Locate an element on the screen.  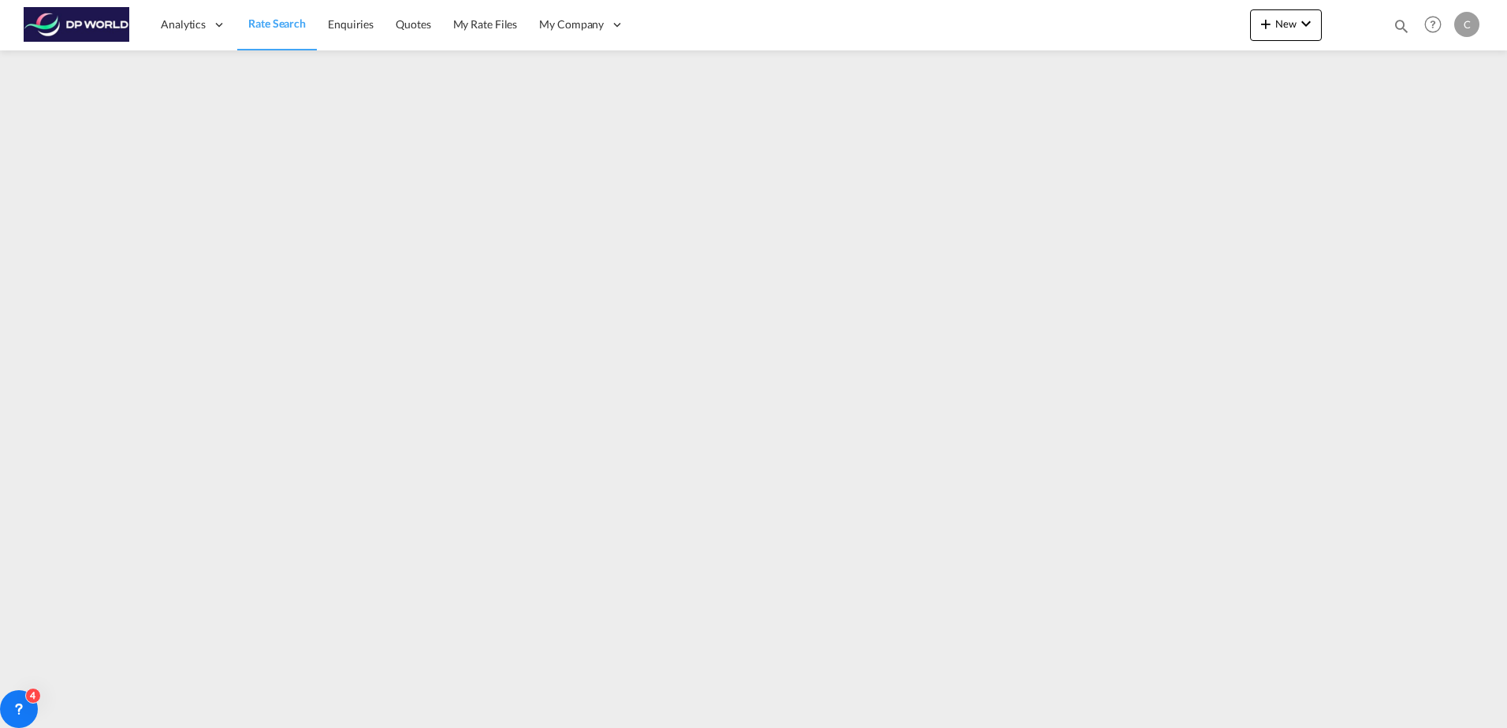
div: icon-magnify is located at coordinates (1402, 29).